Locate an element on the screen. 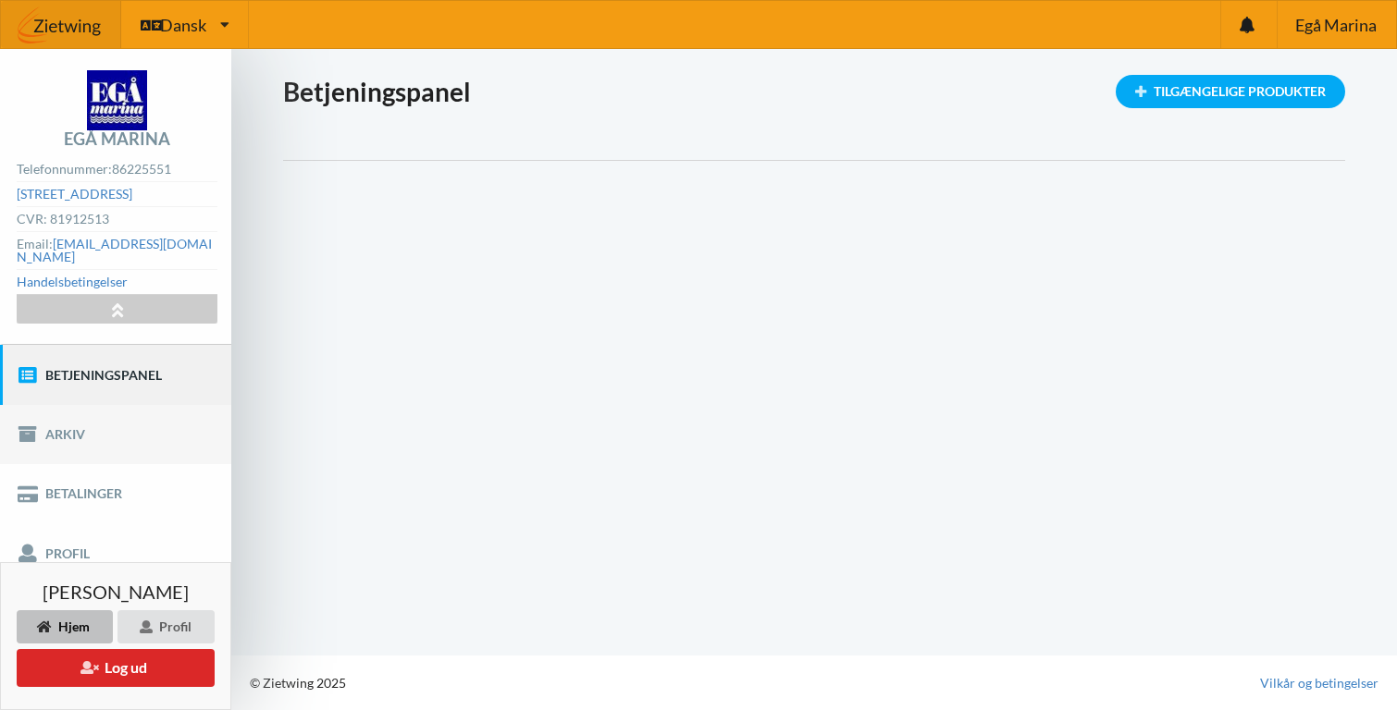  div: Hjem is located at coordinates (65, 627).